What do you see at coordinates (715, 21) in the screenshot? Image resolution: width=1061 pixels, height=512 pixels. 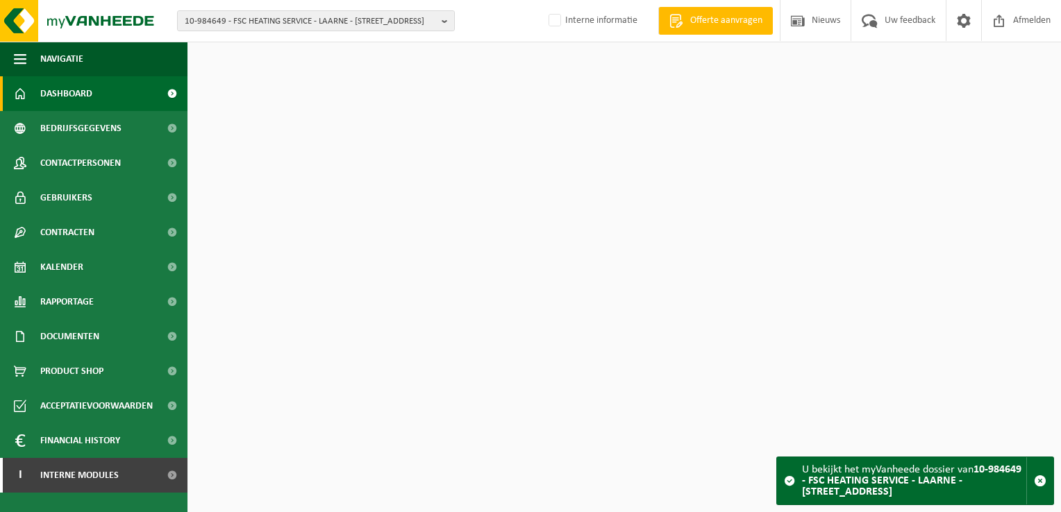 I see `a: Offerte aanvragen` at bounding box center [715, 21].